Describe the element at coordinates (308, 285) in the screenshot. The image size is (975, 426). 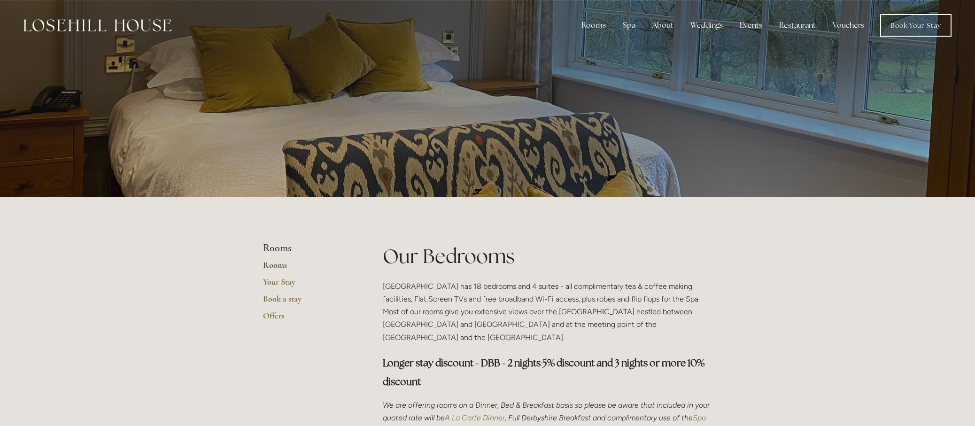
I see `a: Your Stay` at that location.